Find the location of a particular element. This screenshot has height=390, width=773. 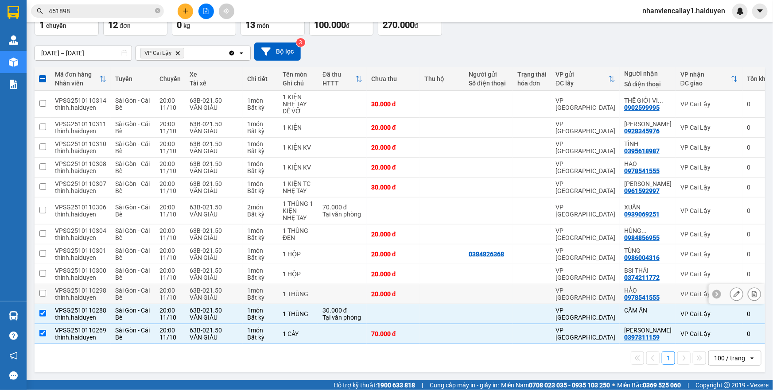

div: VPSG2510110288 is located at coordinates (81, 310).